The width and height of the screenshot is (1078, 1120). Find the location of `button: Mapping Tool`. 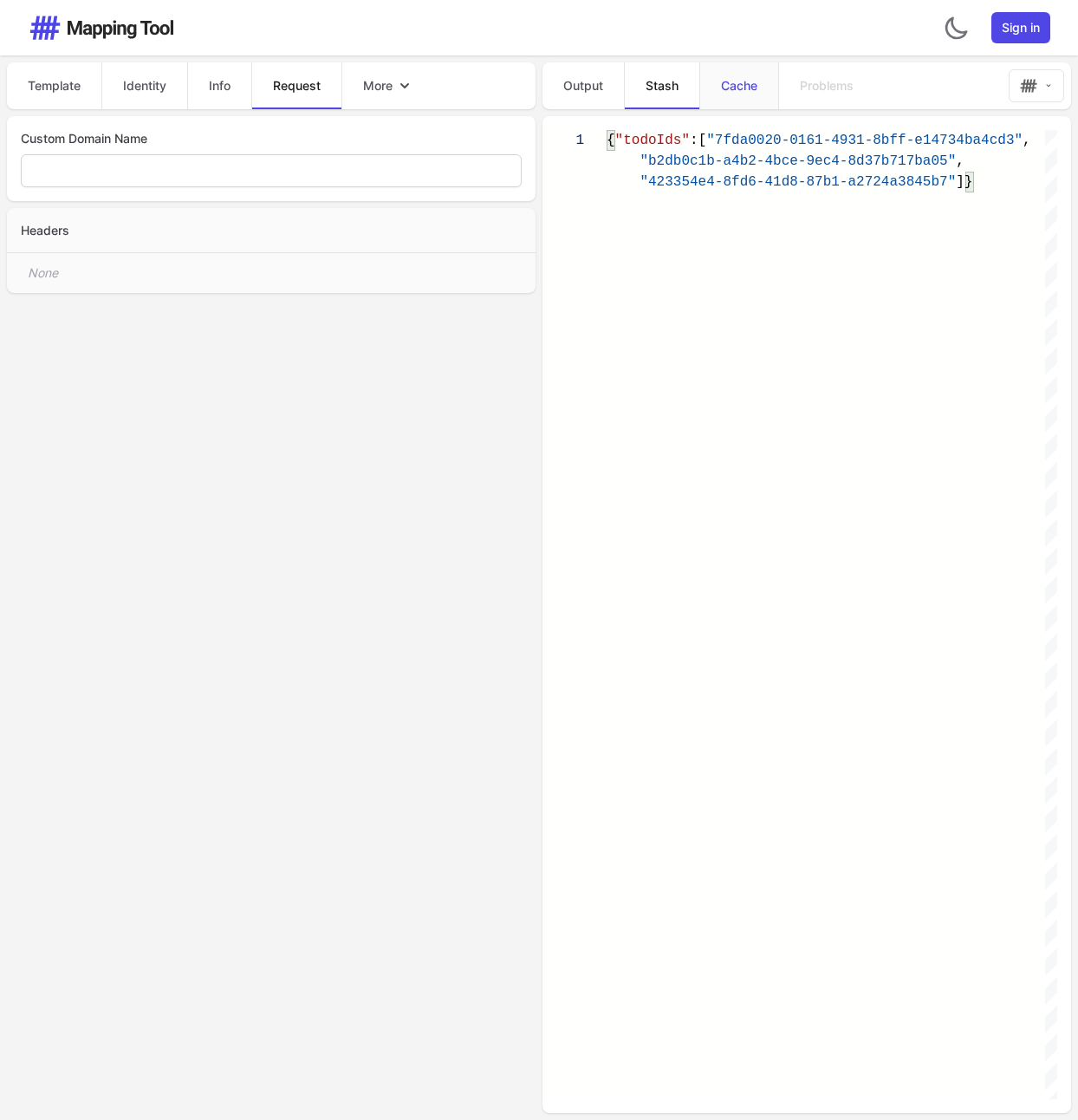

button: Mapping Tool is located at coordinates (1036, 86).